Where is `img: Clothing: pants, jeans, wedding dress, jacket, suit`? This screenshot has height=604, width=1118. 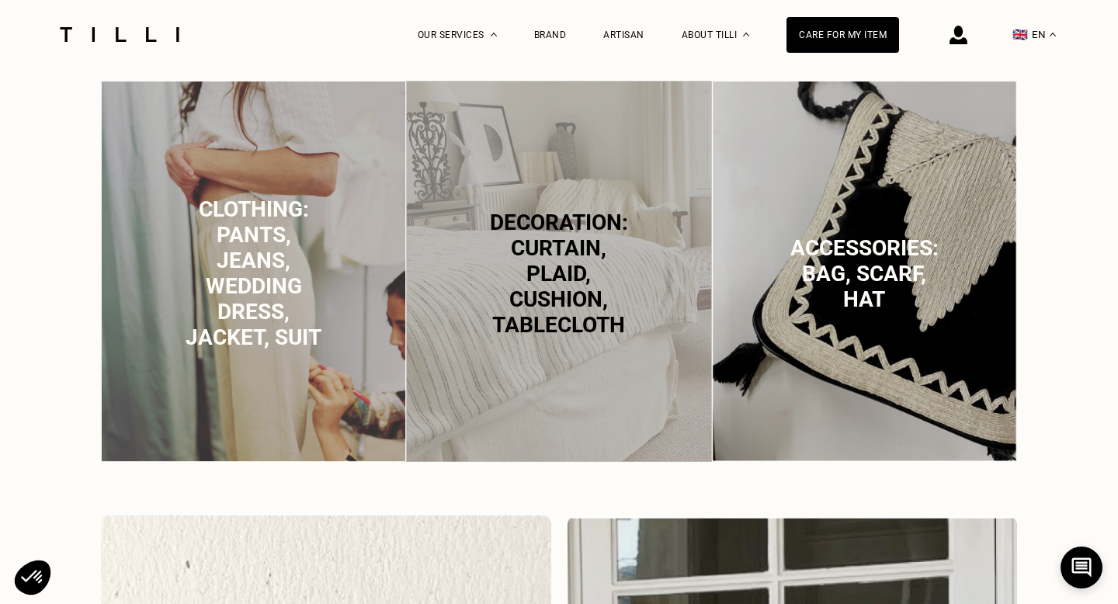
img: Clothing: pants, jeans, wedding dress, jacket, suit is located at coordinates (253, 271).